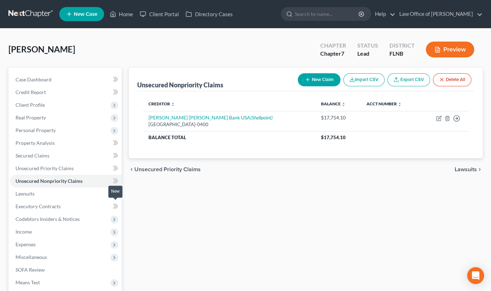 This screenshot has width=491, height=291. What do you see at coordinates (31, 117) in the screenshot?
I see `span: Real Property` at bounding box center [31, 117].